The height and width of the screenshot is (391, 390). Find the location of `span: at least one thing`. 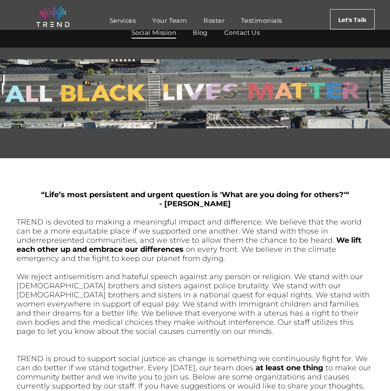

span: at least one thing is located at coordinates (290, 367).